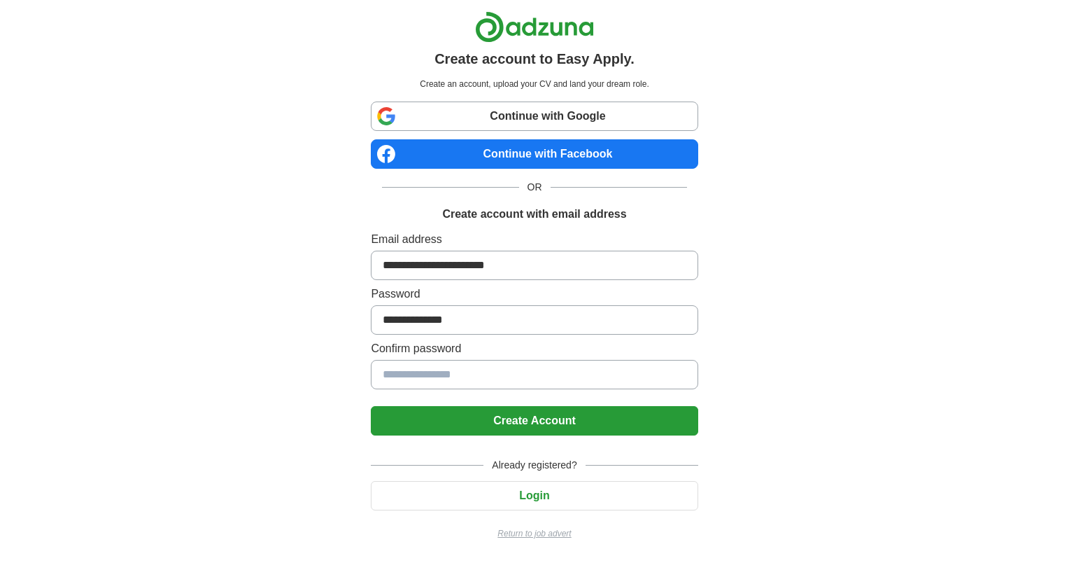  What do you see at coordinates (534, 116) in the screenshot?
I see `a: Continue with Google` at bounding box center [534, 116].